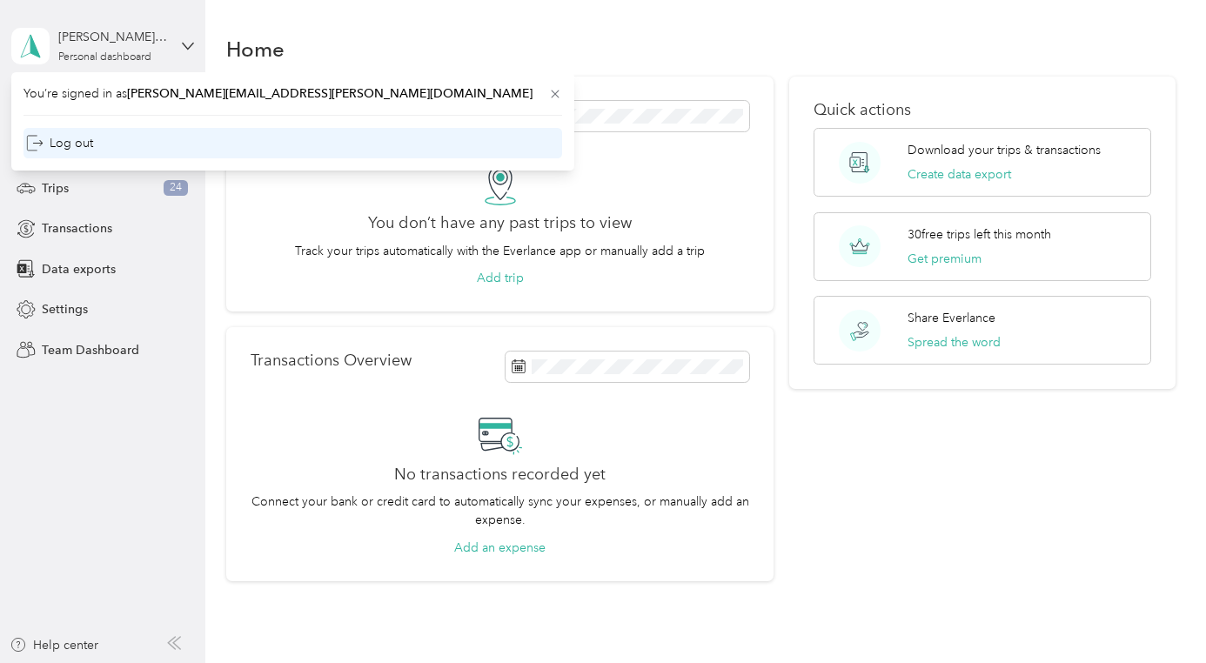 This screenshot has height=663, width=1206. I want to click on span: Data exports, so click(78, 269).